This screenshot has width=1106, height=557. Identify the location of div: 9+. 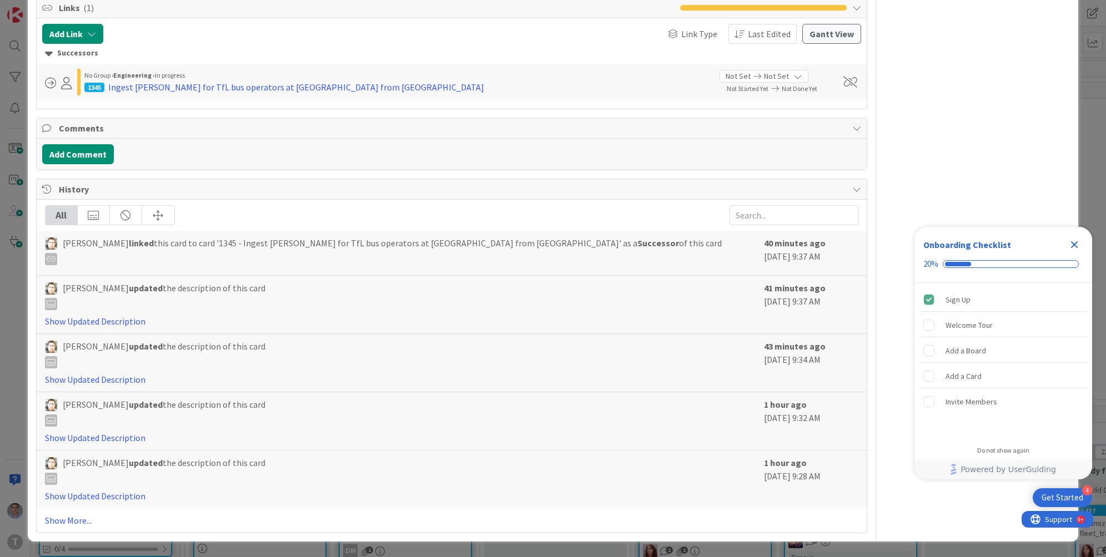
(59, 9).